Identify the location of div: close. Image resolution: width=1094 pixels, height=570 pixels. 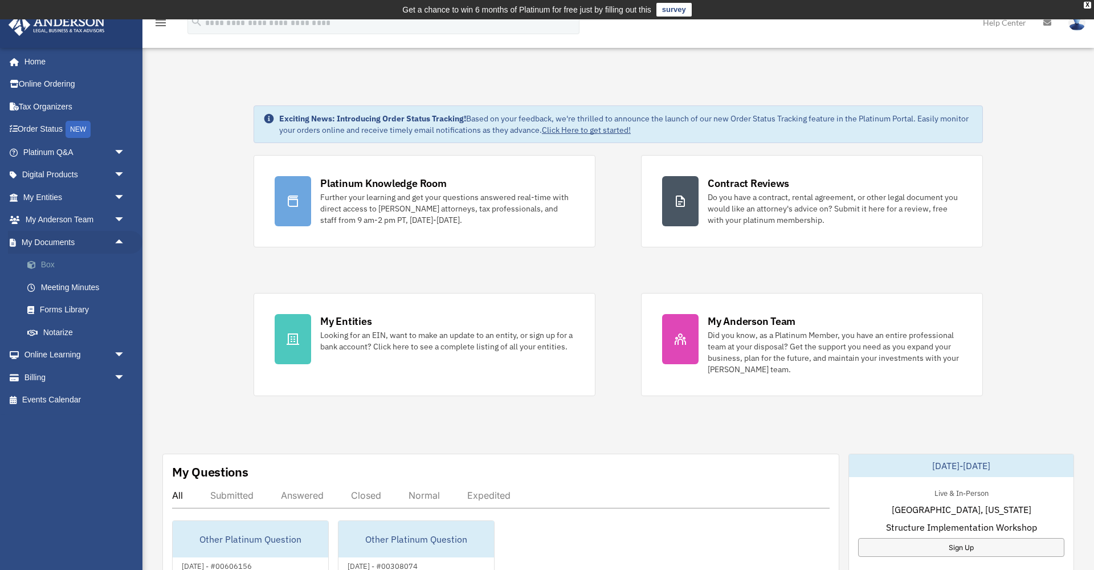
(1087, 5).